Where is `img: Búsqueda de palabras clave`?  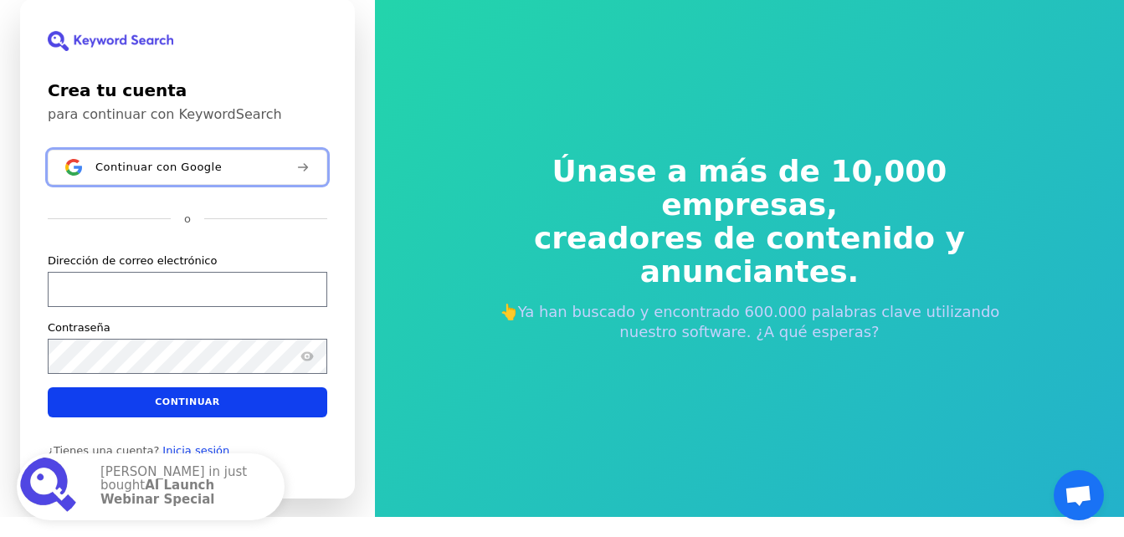
img: Búsqueda de palabras clave is located at coordinates (111, 41).